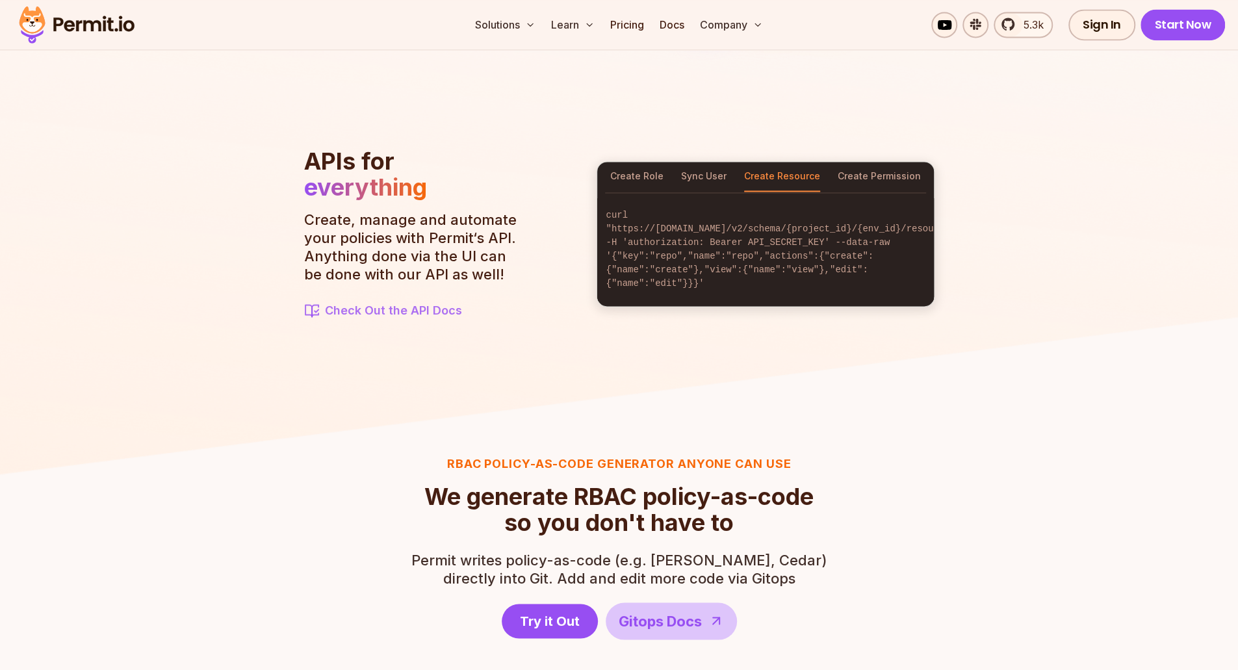 Image resolution: width=1238 pixels, height=670 pixels. Describe the element at coordinates (731, 25) in the screenshot. I see `button: Company` at that location.